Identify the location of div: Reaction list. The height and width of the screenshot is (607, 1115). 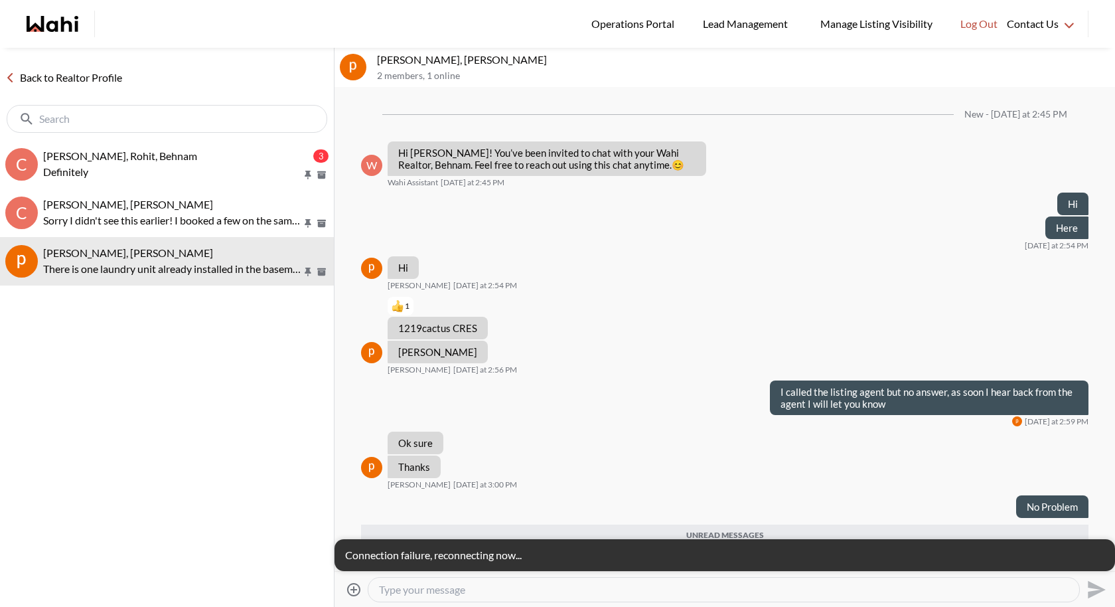
(440, 306).